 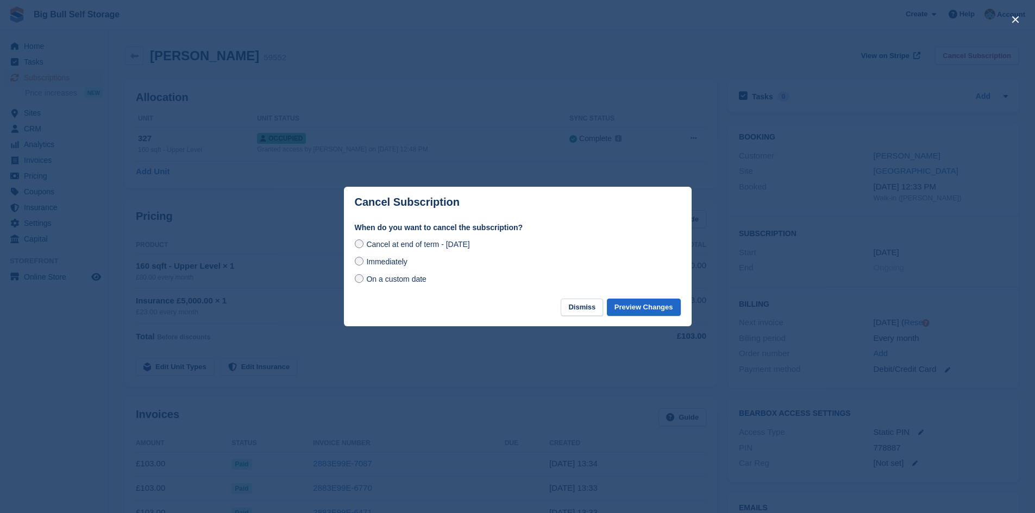 What do you see at coordinates (644, 307) in the screenshot?
I see `button: Preview Changes` at bounding box center [644, 307].